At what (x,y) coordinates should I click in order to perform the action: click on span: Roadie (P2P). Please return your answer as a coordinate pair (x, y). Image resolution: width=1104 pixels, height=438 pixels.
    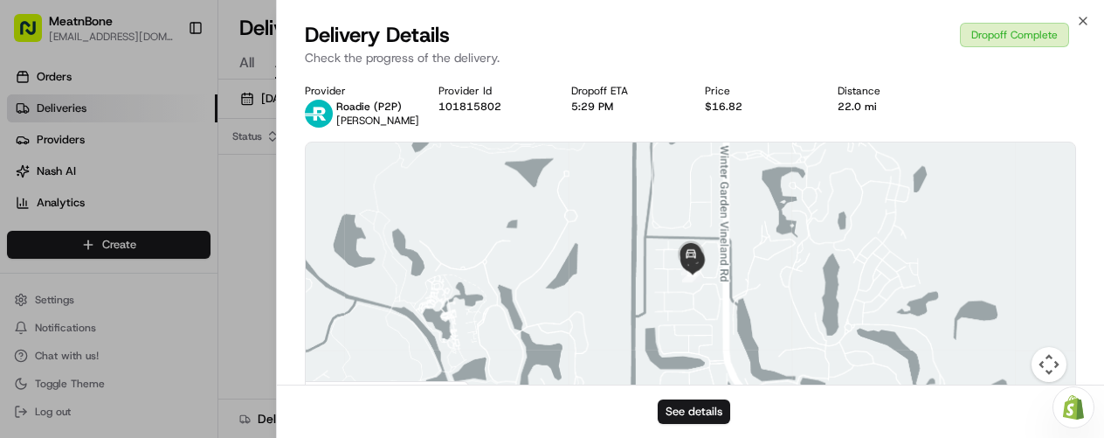
    Looking at the image, I should click on (369, 107).